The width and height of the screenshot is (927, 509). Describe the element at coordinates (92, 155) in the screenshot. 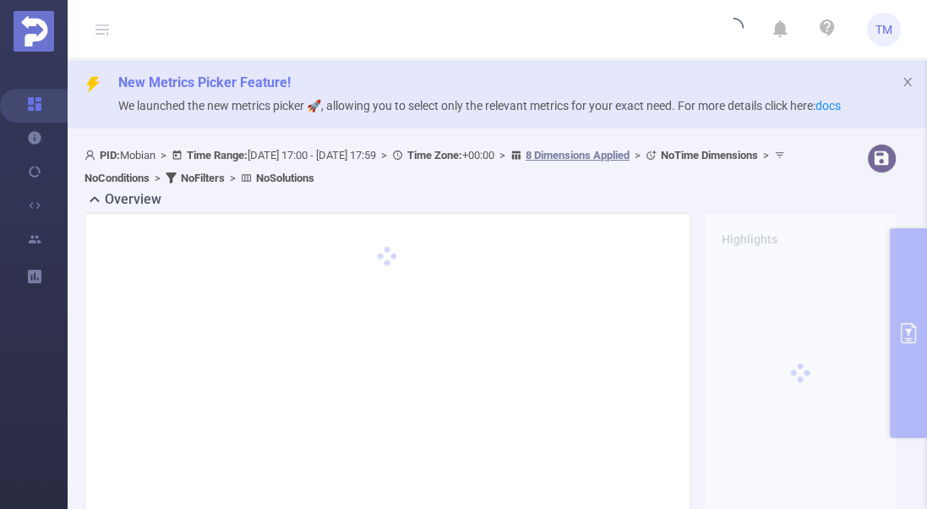

I see `i: icon: user` at that location.